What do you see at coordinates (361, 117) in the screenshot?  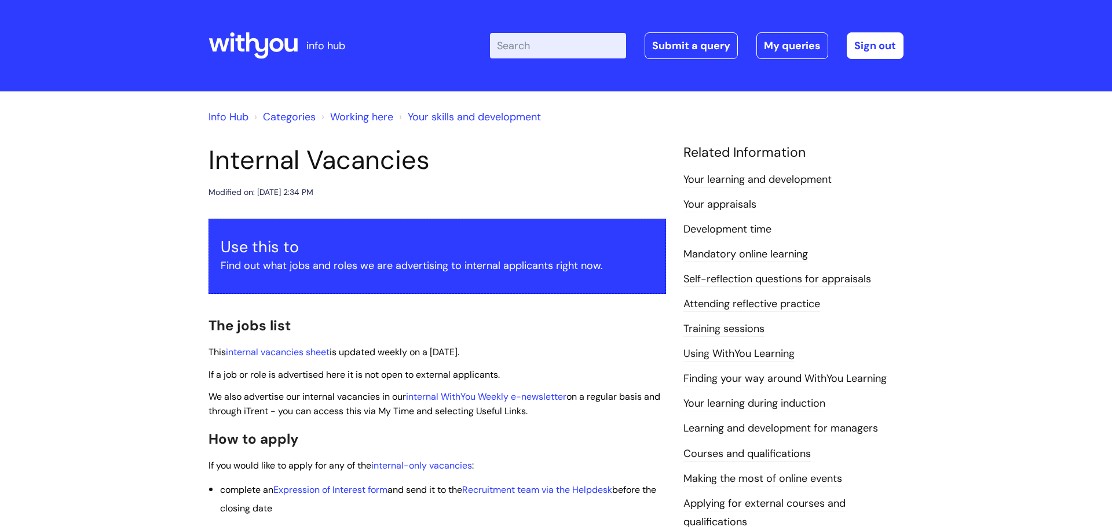 I see `a: Working here` at bounding box center [361, 117].